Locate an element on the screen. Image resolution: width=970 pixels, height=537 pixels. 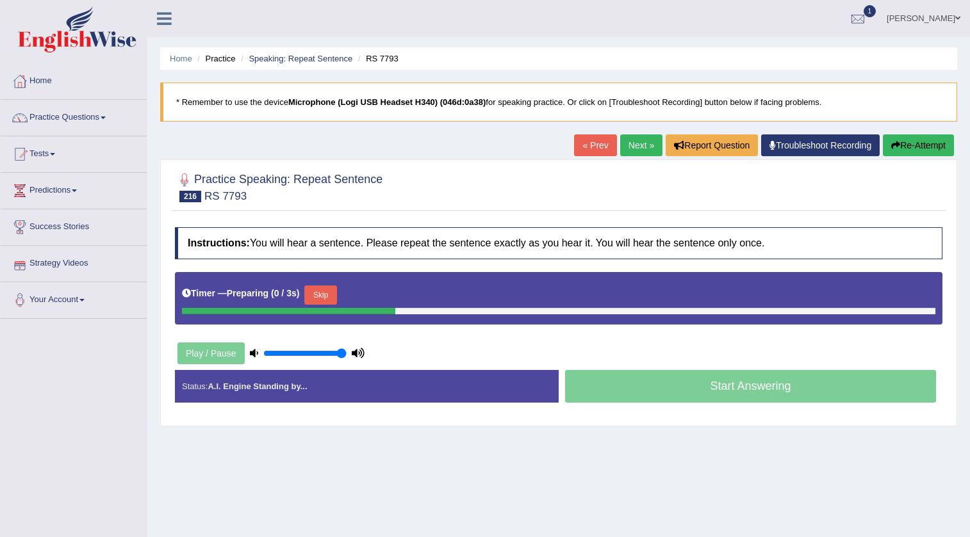
b: 0 / 3s is located at coordinates (285, 293).